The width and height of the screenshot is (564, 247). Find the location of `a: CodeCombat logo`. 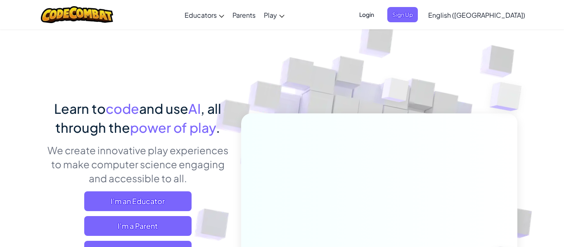

a: CodeCombat logo is located at coordinates (77, 14).